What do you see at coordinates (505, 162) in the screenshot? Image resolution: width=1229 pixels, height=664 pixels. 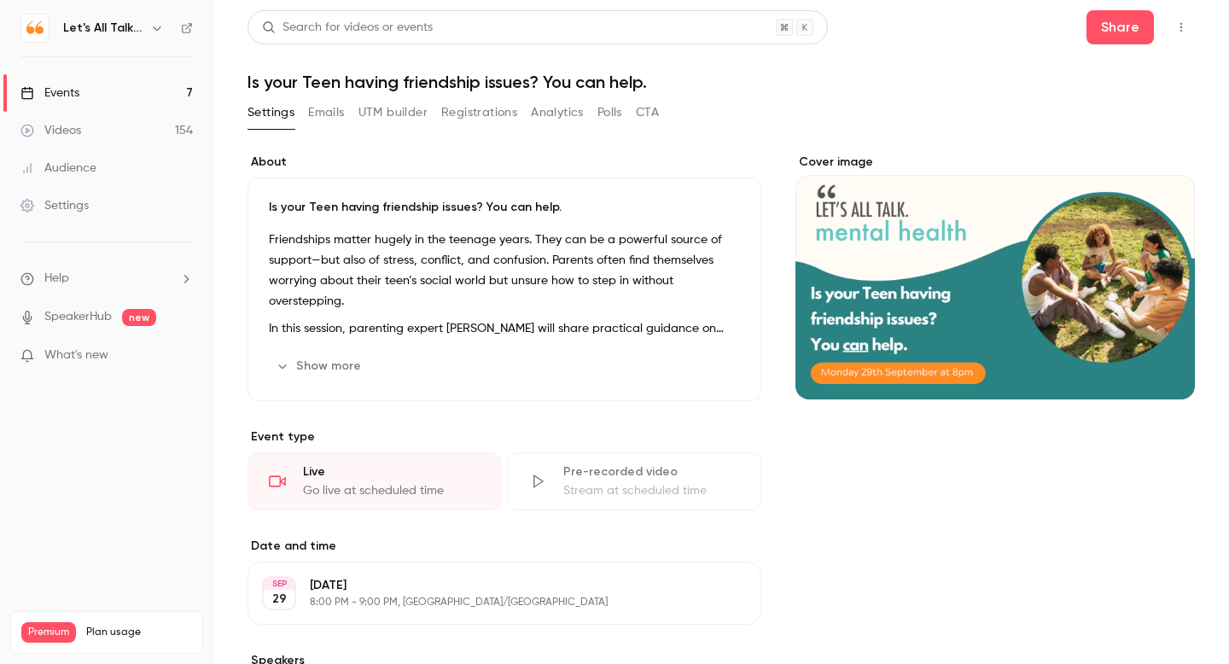 I see `label: About` at bounding box center [505, 162].